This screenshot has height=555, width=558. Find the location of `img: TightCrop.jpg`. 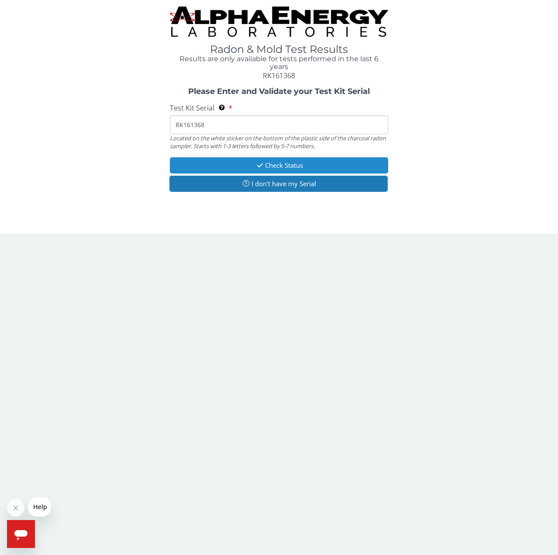

img: TightCrop.jpg is located at coordinates (279, 21).